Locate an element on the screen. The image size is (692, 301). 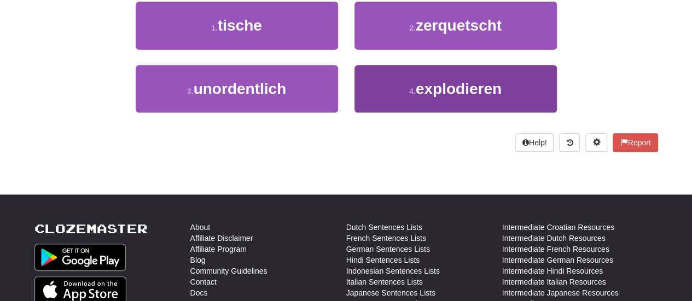
button: Help! is located at coordinates (534, 143).